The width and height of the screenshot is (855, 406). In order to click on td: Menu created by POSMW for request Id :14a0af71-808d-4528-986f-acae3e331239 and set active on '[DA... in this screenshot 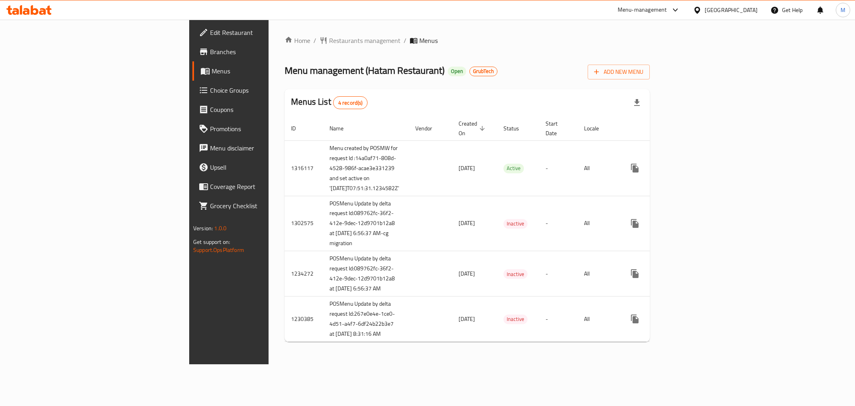, I will do `click(366, 168)`.